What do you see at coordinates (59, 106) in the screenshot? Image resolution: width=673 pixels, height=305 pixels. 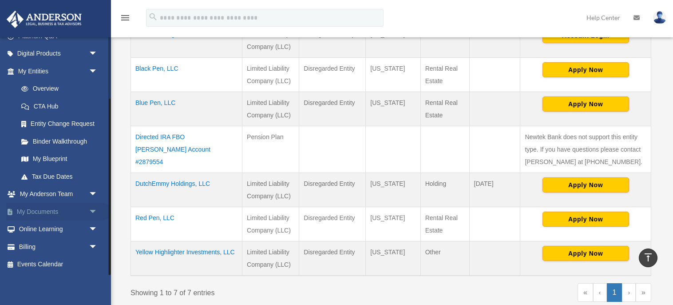 I see `a: CTA Hub` at bounding box center [59, 106].